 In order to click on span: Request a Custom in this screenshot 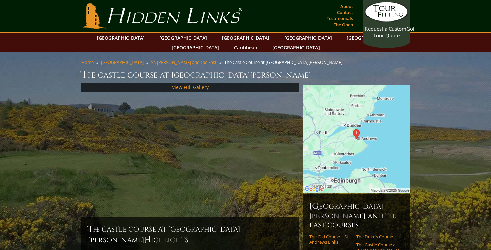, I will do `click(386, 29)`.